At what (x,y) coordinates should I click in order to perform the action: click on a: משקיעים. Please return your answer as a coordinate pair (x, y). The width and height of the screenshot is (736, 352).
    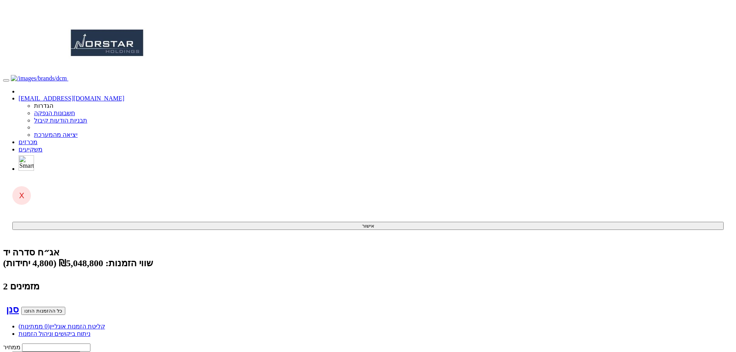
    Looking at the image, I should click on (31, 149).